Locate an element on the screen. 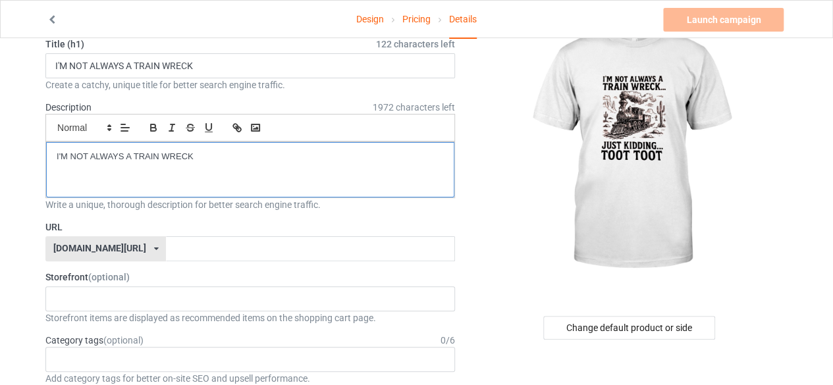 Image resolution: width=833 pixels, height=385 pixels. div: Create a catchy, unique title for better search engine traffic. is located at coordinates (250, 85).